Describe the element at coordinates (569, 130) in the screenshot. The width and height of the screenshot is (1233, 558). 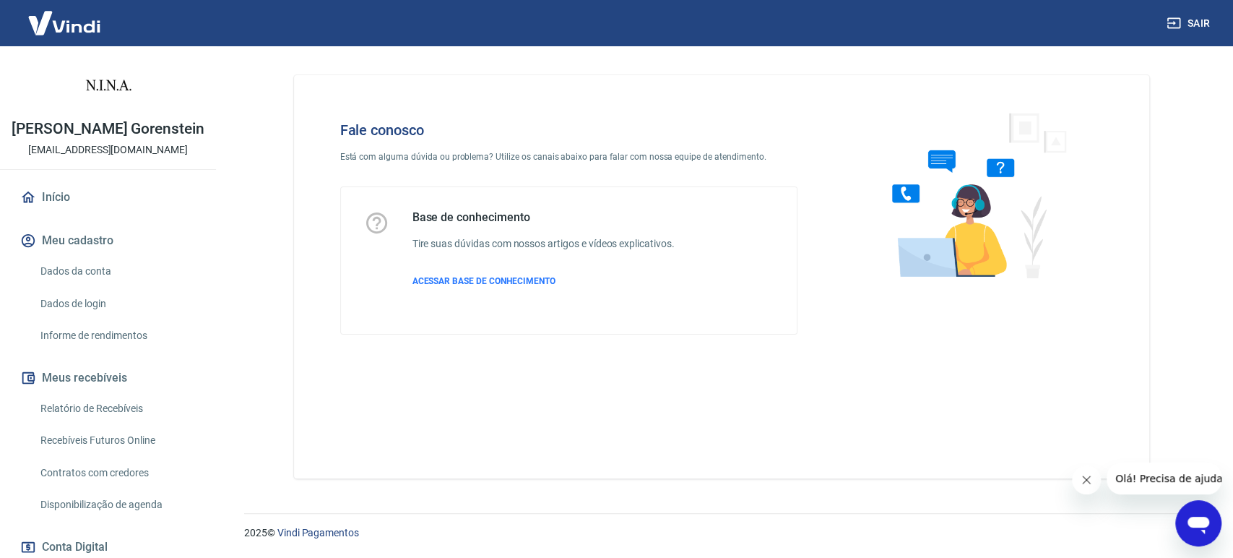
I see `h4: Fale conosco` at that location.